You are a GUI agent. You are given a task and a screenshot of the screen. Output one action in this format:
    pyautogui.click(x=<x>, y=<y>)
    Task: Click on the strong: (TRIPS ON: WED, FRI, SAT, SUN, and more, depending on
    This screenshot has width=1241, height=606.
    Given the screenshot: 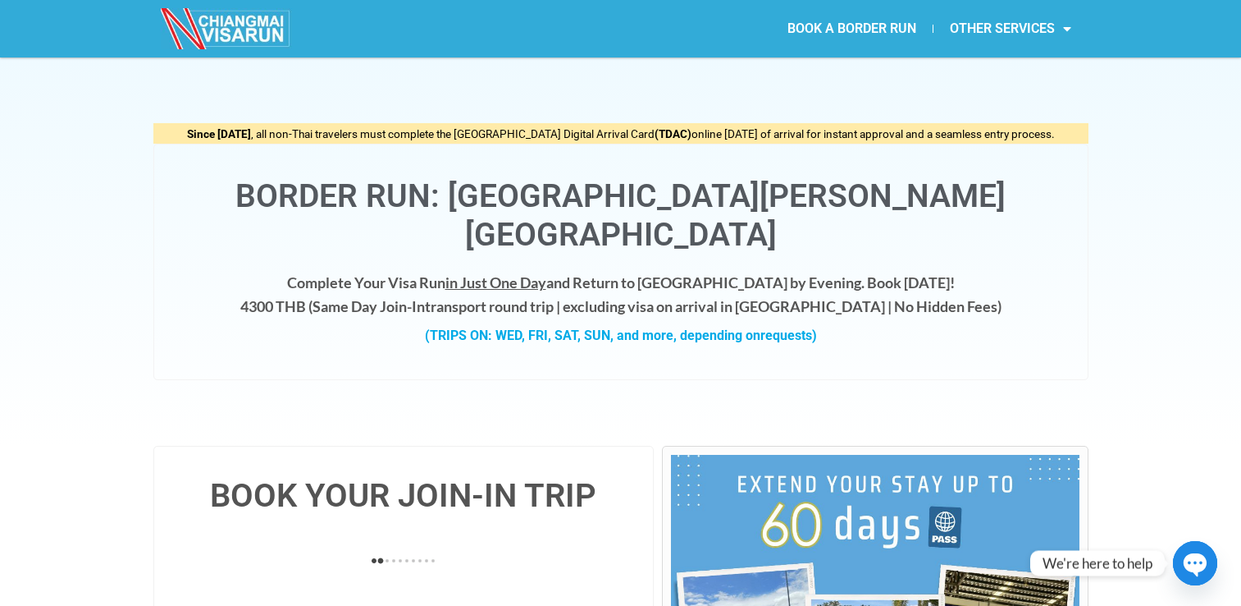 What is the action you would take?
    pyautogui.click(x=621, y=335)
    